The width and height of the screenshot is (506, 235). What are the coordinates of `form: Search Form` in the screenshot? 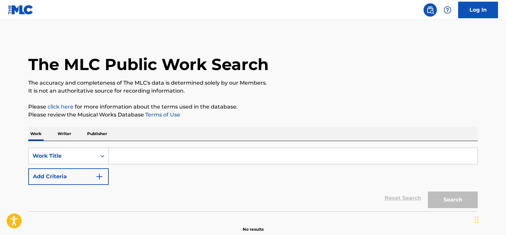 It's located at (253, 180).